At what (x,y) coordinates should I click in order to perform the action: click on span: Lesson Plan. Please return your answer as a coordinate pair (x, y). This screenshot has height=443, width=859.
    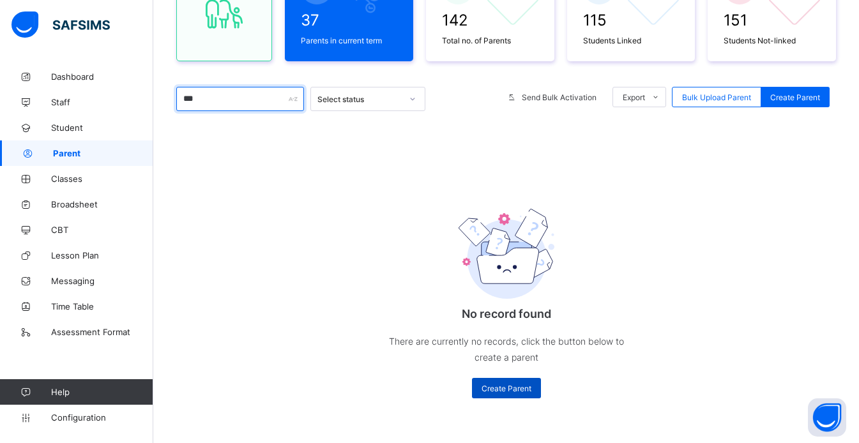
    Looking at the image, I should click on (102, 256).